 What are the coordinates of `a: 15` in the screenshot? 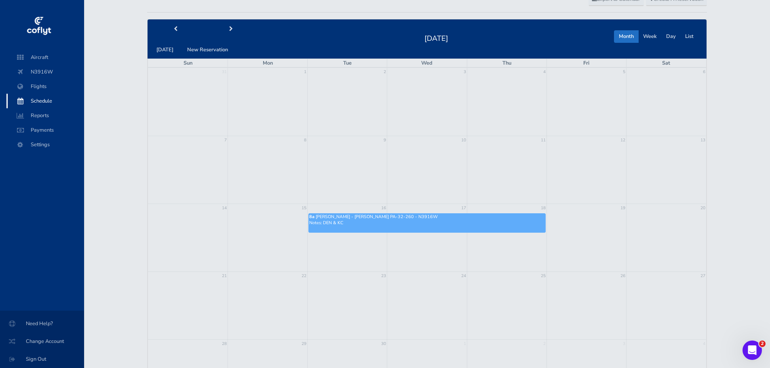 It's located at (304, 208).